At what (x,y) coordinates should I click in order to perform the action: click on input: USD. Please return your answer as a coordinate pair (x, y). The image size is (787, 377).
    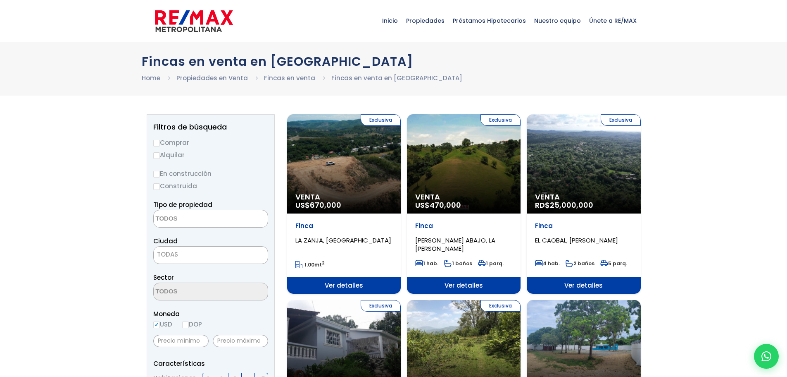
    Looking at the image, I should click on (157, 324).